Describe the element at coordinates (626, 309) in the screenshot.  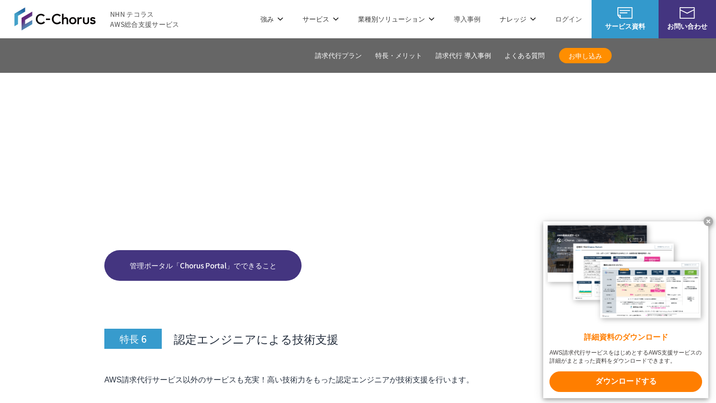
I see `a: 詳細資料のダウンロード AWS請求代行サービスをはじめとするAWS支援サービスの詳細がまとまった資料をダウンロードできます。 ダウンロードする` at that location.